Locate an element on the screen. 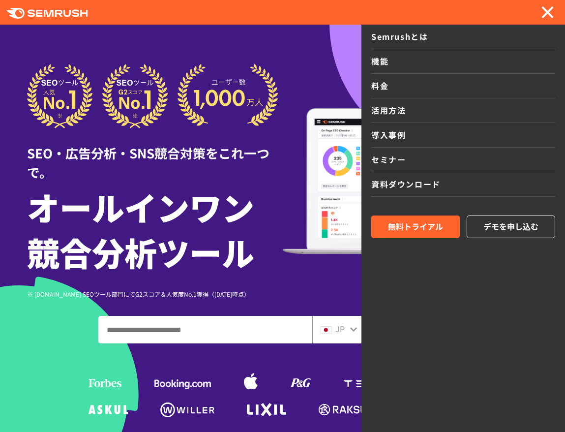  a: Semrushとは is located at coordinates (464, 37).